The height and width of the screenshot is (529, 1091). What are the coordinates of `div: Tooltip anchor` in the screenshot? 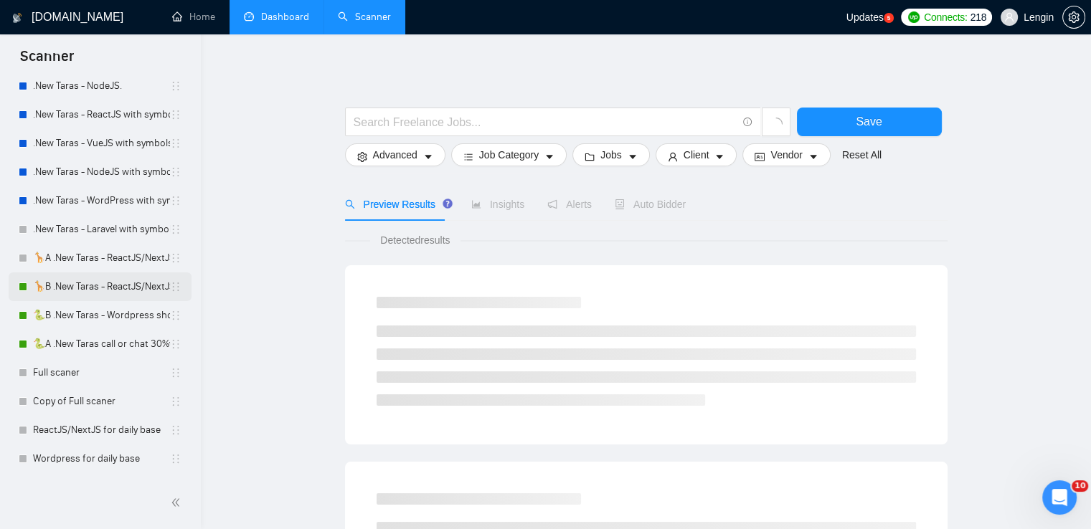 It's located at (447, 204).